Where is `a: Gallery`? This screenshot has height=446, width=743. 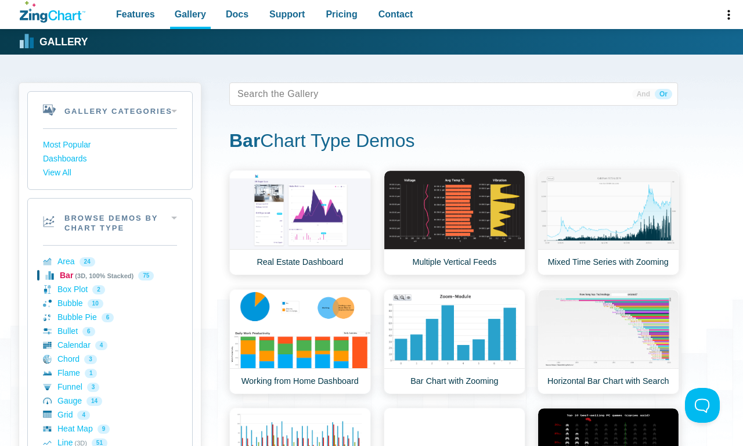
a: Gallery is located at coordinates (53, 42).